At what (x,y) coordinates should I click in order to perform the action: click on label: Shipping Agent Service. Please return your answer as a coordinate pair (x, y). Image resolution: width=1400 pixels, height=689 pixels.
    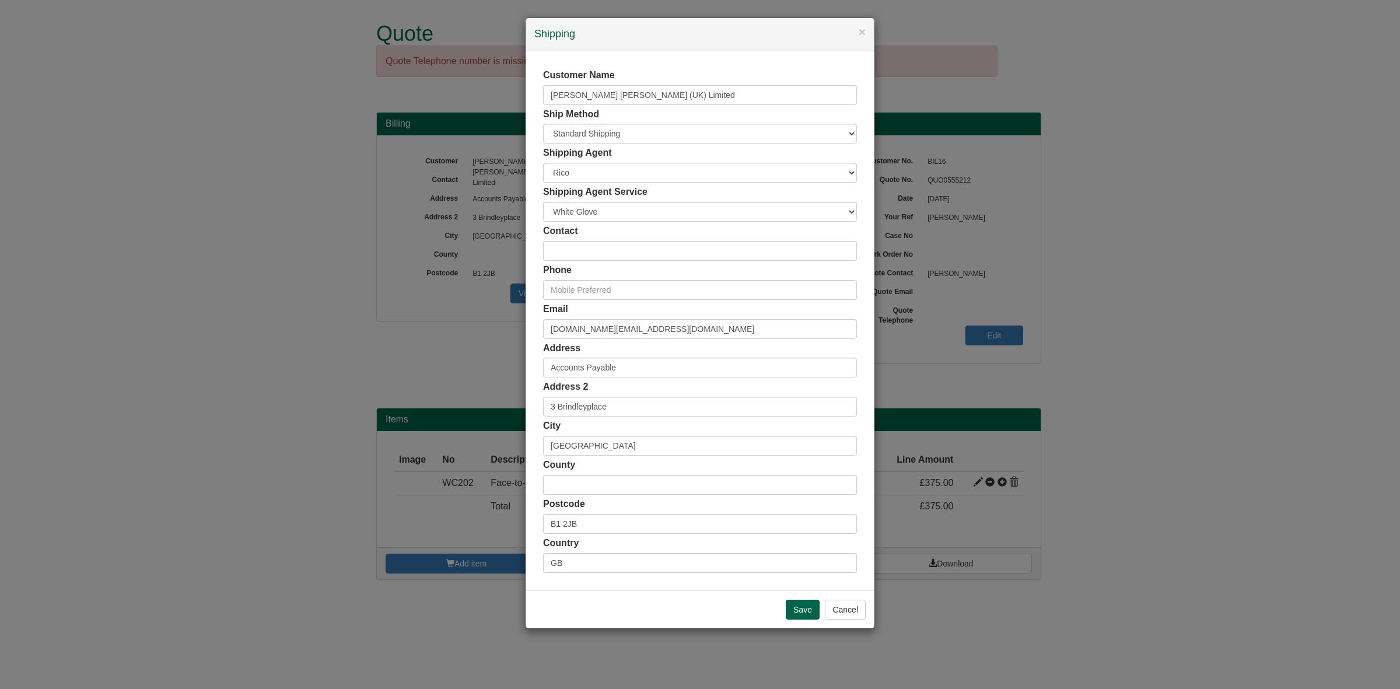
    Looking at the image, I should click on (595, 192).